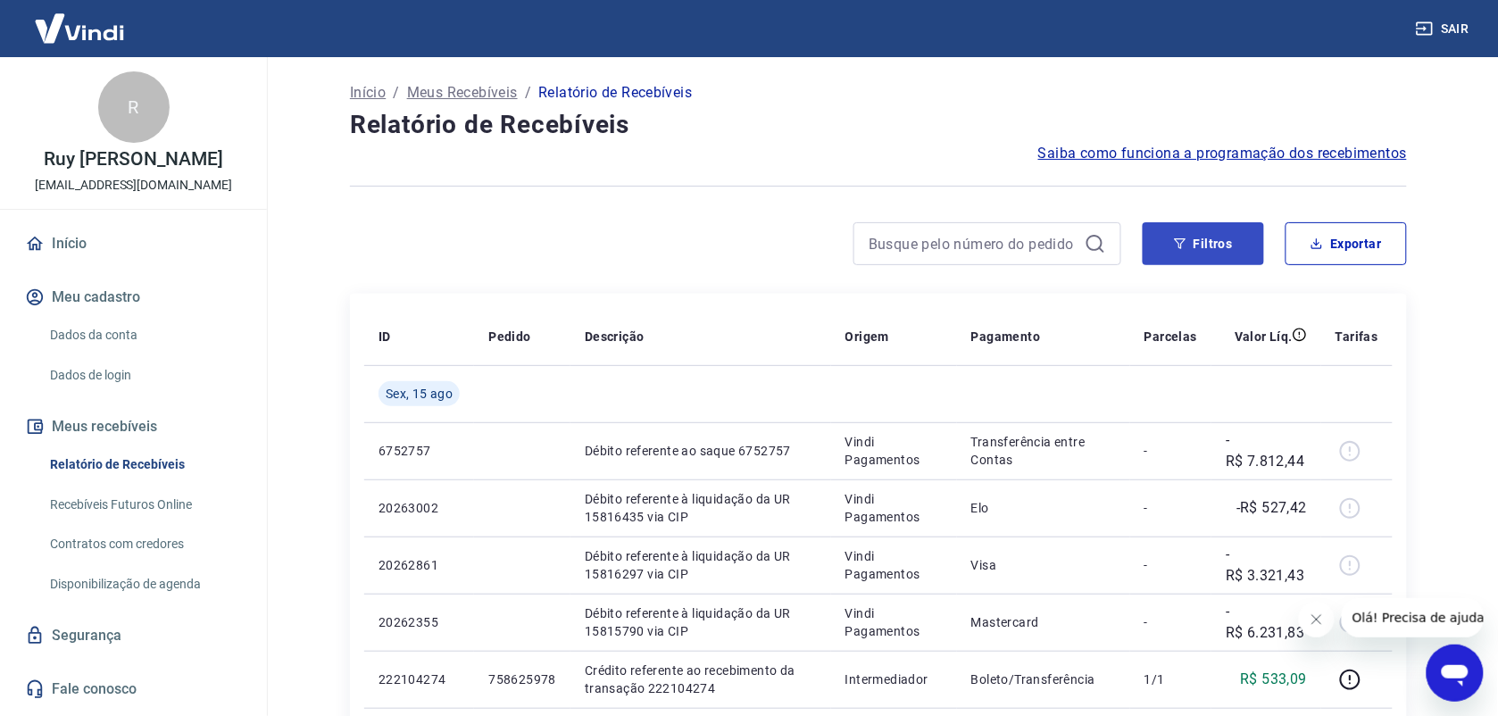 This screenshot has width=1498, height=716. What do you see at coordinates (1445, 29) in the screenshot?
I see `button: Sair` at bounding box center [1445, 29].